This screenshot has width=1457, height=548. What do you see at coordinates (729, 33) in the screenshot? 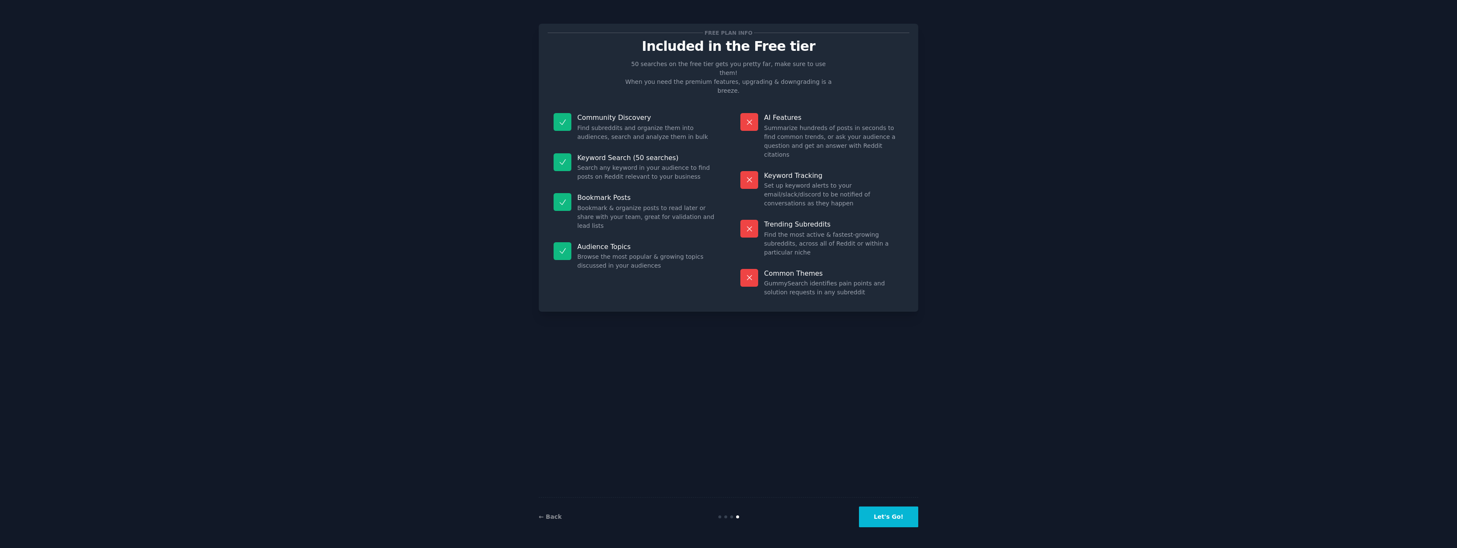
I see `span: Free plan info` at bounding box center [729, 33].